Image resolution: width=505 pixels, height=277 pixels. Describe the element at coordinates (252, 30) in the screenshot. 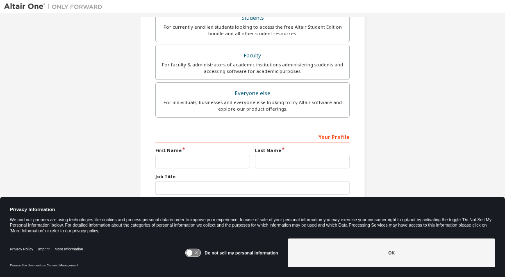

I see `div: For currently enrolled students looking to access the free Altair Student Edition bundle and all ...` at that location.